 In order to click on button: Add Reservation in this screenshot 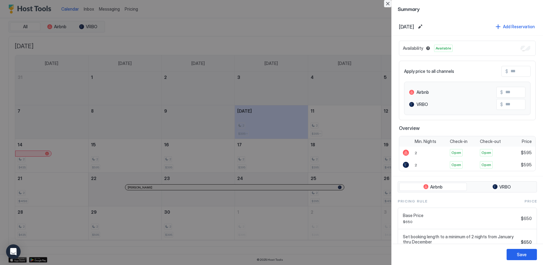, I will do `click(515, 26)`.